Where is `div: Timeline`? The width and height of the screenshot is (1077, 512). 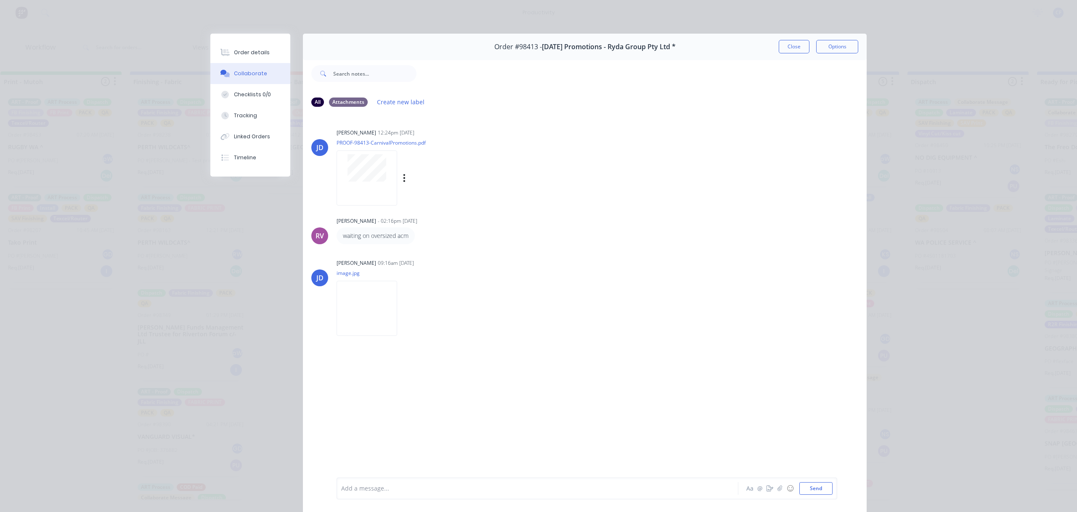 div: Timeline is located at coordinates (245, 158).